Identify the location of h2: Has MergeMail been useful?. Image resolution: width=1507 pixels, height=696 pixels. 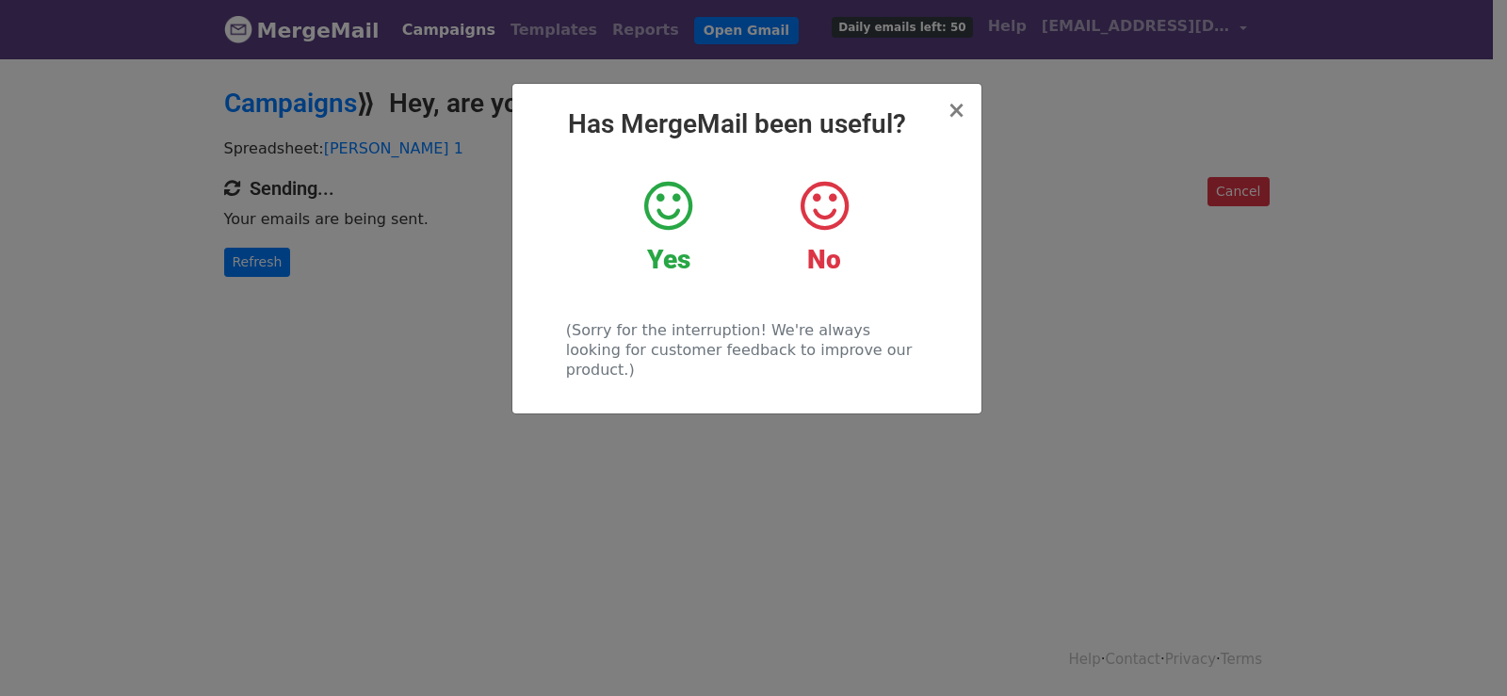
(747, 124).